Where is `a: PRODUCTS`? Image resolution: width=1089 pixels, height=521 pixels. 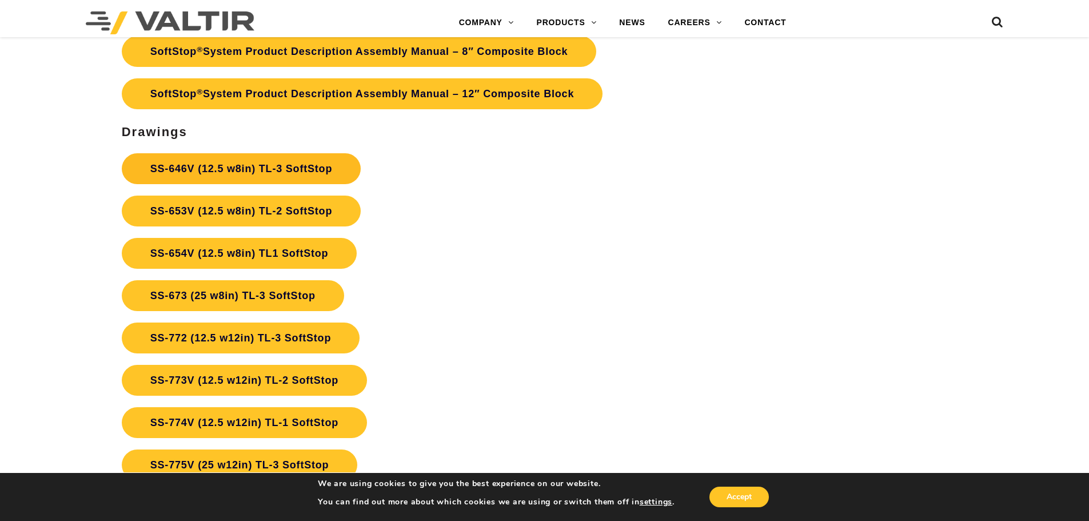 a: PRODUCTS is located at coordinates (566, 23).